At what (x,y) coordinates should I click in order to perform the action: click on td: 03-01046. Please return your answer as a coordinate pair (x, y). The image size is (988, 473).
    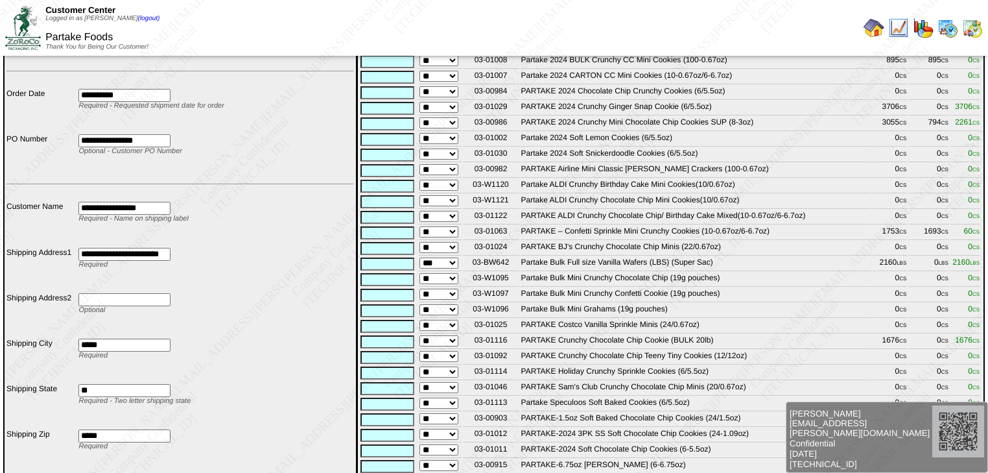
    Looking at the image, I should click on (491, 388).